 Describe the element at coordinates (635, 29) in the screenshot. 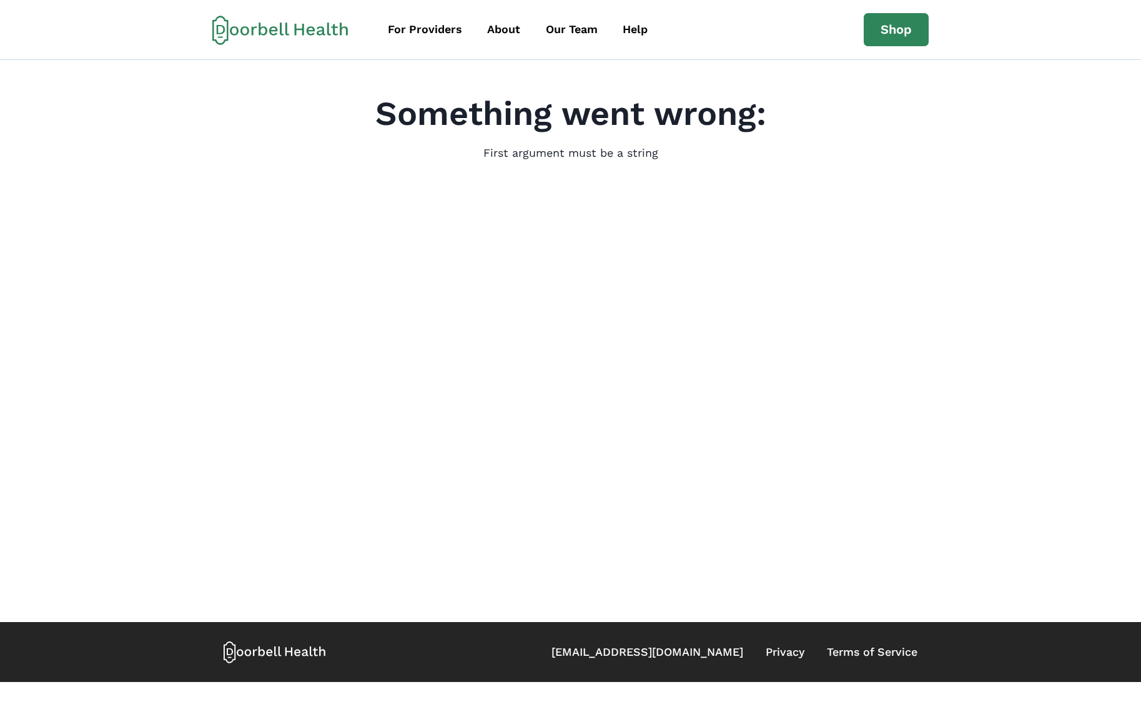

I see `a: Help` at that location.